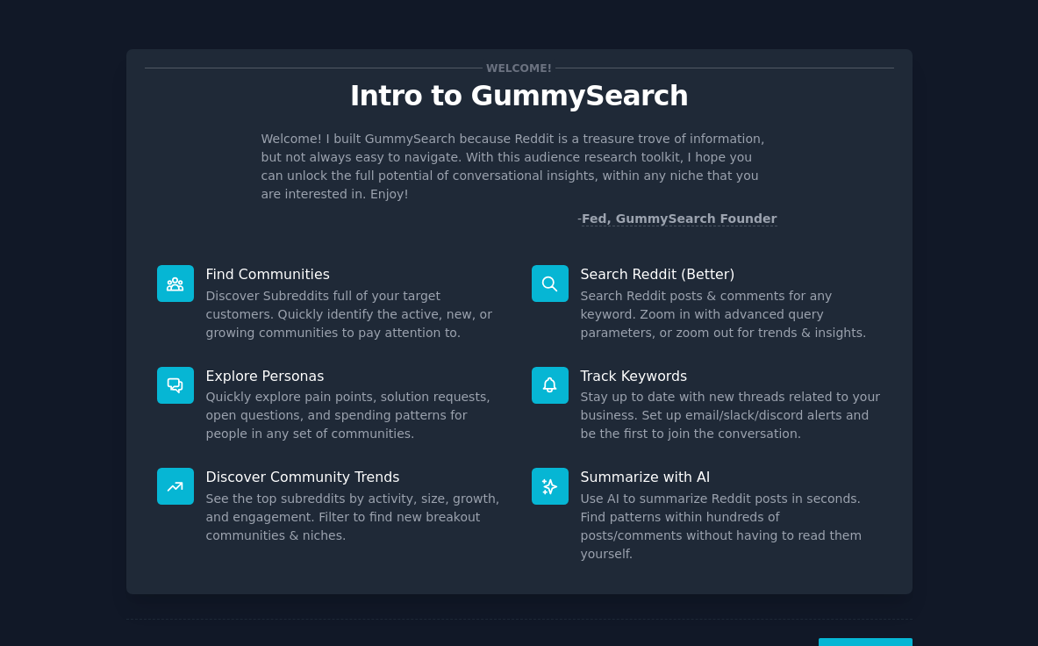  I want to click on dd: Stay up to date with new threads related to your business. Set up email/slack/discord alerts and ..., so click(731, 415).